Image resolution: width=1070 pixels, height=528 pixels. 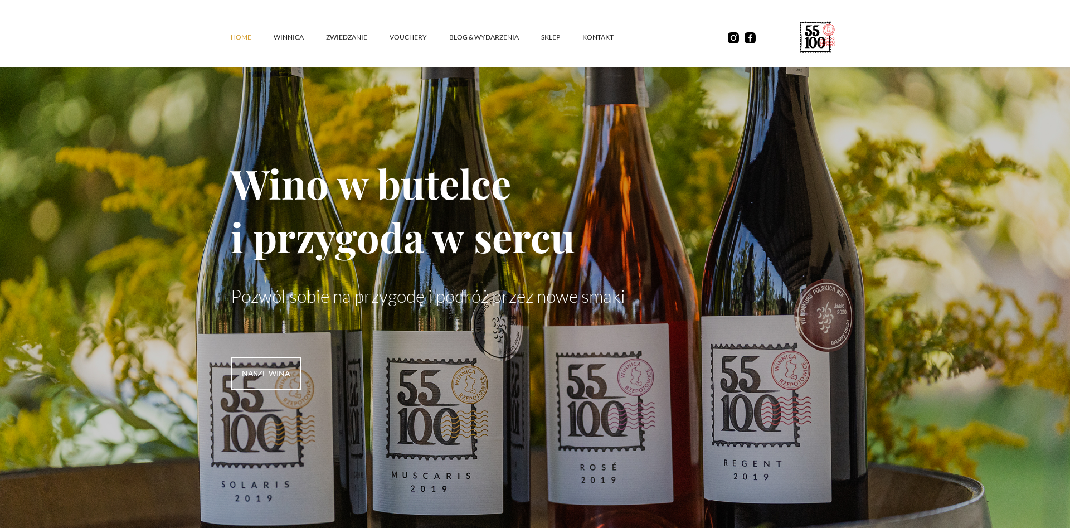 What do you see at coordinates (495, 37) in the screenshot?
I see `a: Blog & Wydarzenia` at bounding box center [495, 37].